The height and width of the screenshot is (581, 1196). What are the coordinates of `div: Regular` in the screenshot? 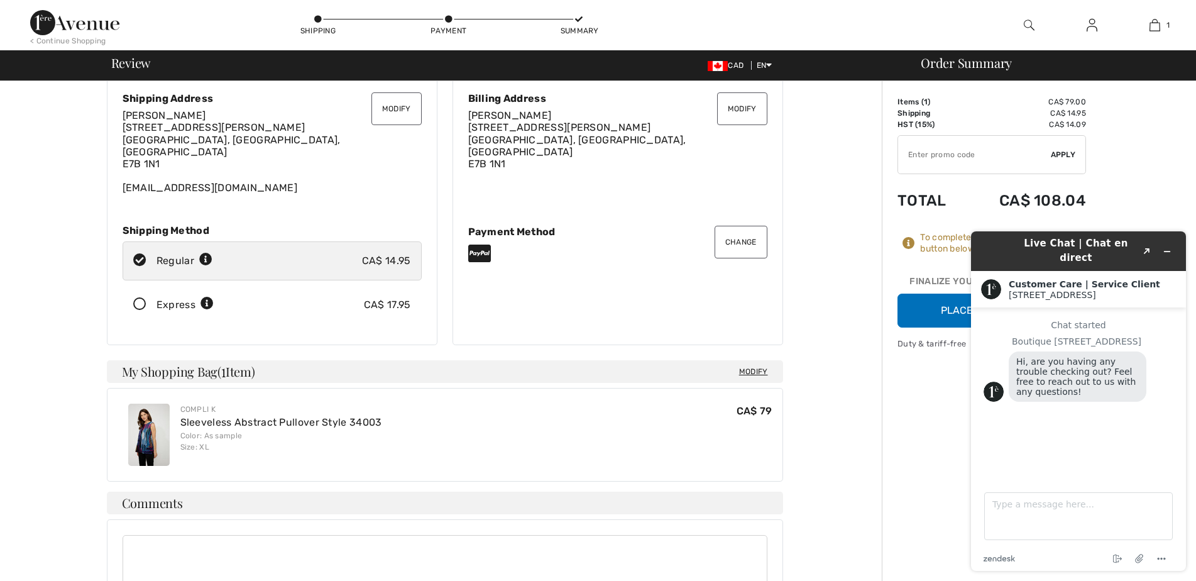 It's located at (184, 261).